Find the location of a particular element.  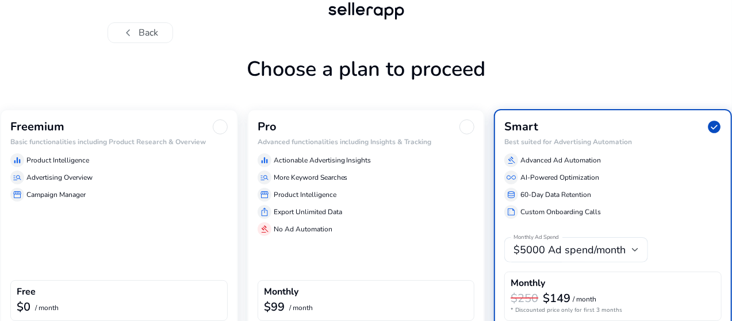

p: * Discounted price only for first 3 months is located at coordinates (613, 310).